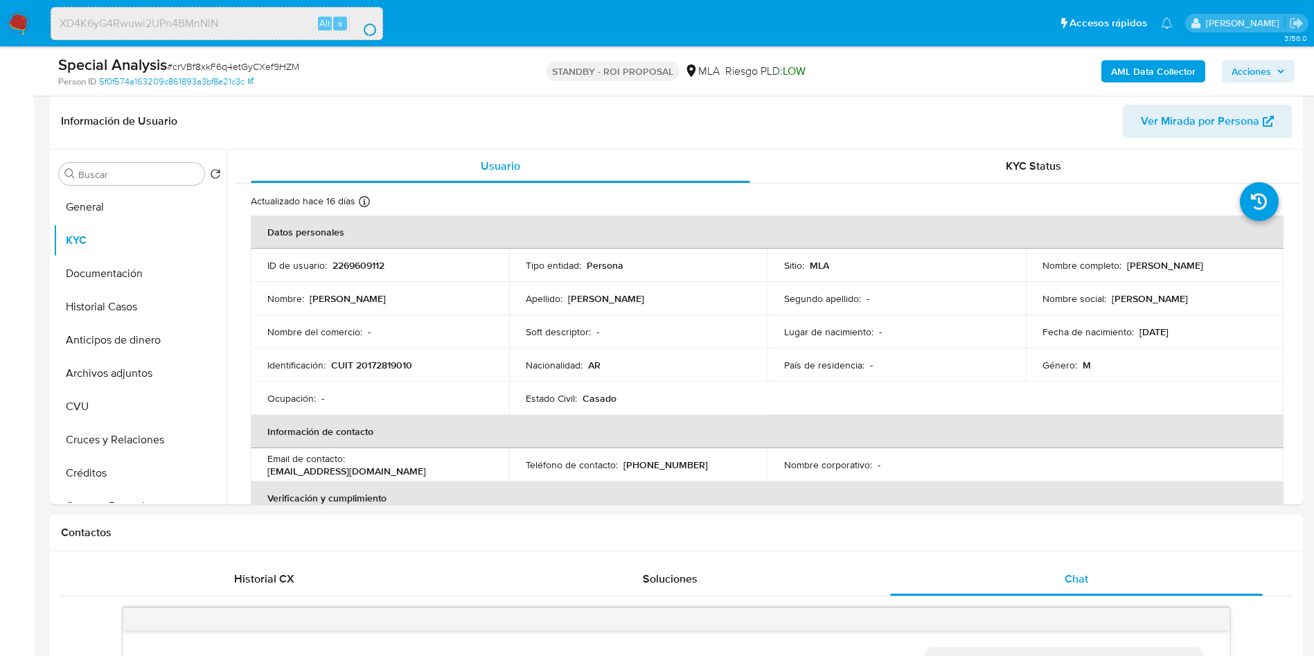 The height and width of the screenshot is (656, 1314). Describe the element at coordinates (1200, 121) in the screenshot. I see `span: Ver Mirada por Persona` at that location.